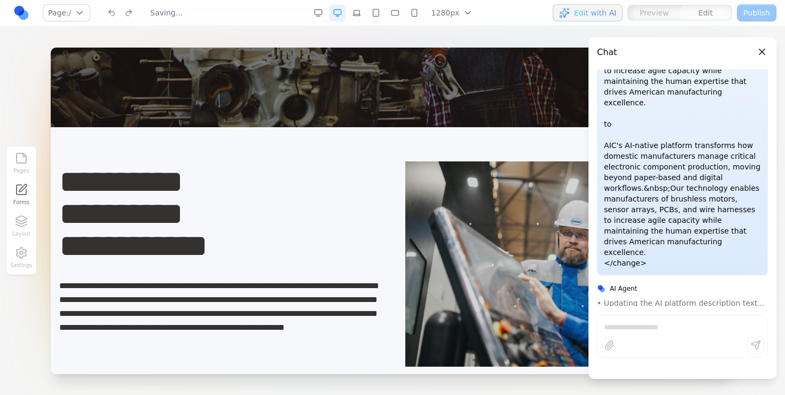 The height and width of the screenshot is (395, 785). What do you see at coordinates (607, 52) in the screenshot?
I see `h3: Chat` at bounding box center [607, 52].